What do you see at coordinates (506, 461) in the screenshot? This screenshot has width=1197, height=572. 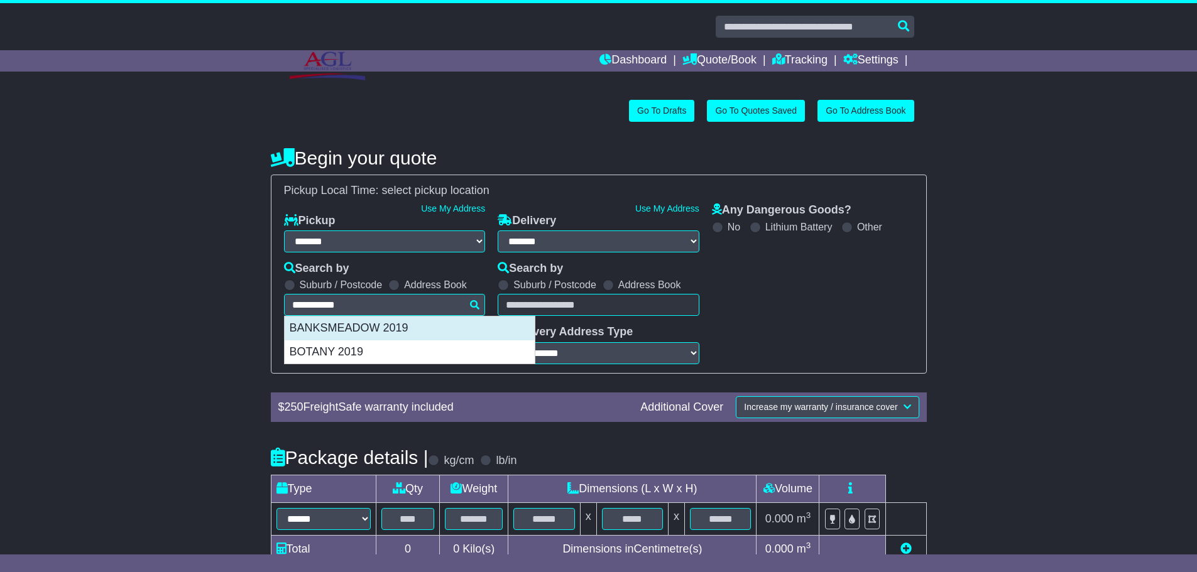 I see `label: lb/in` at bounding box center [506, 461].